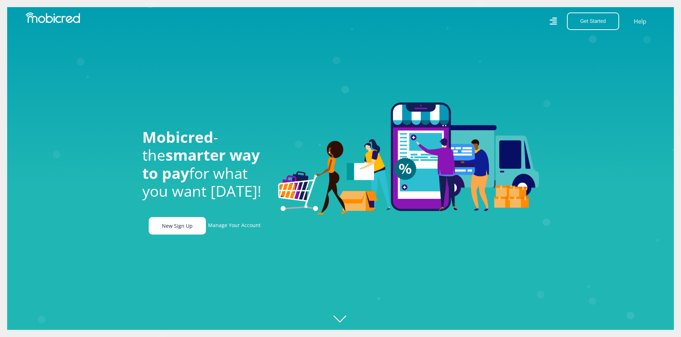 The image size is (681, 337). I want to click on button: Get Started, so click(593, 21).